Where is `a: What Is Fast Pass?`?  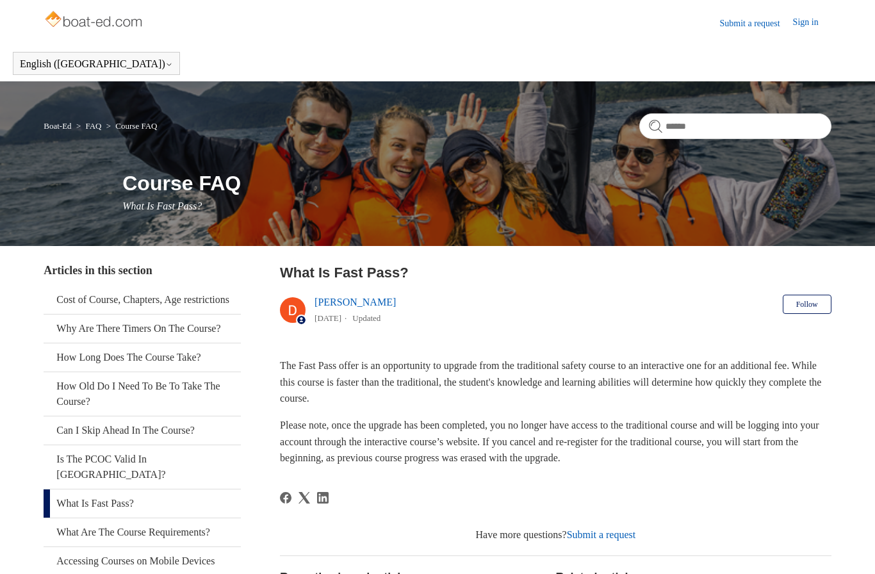
a: What Is Fast Pass? is located at coordinates (141, 503).